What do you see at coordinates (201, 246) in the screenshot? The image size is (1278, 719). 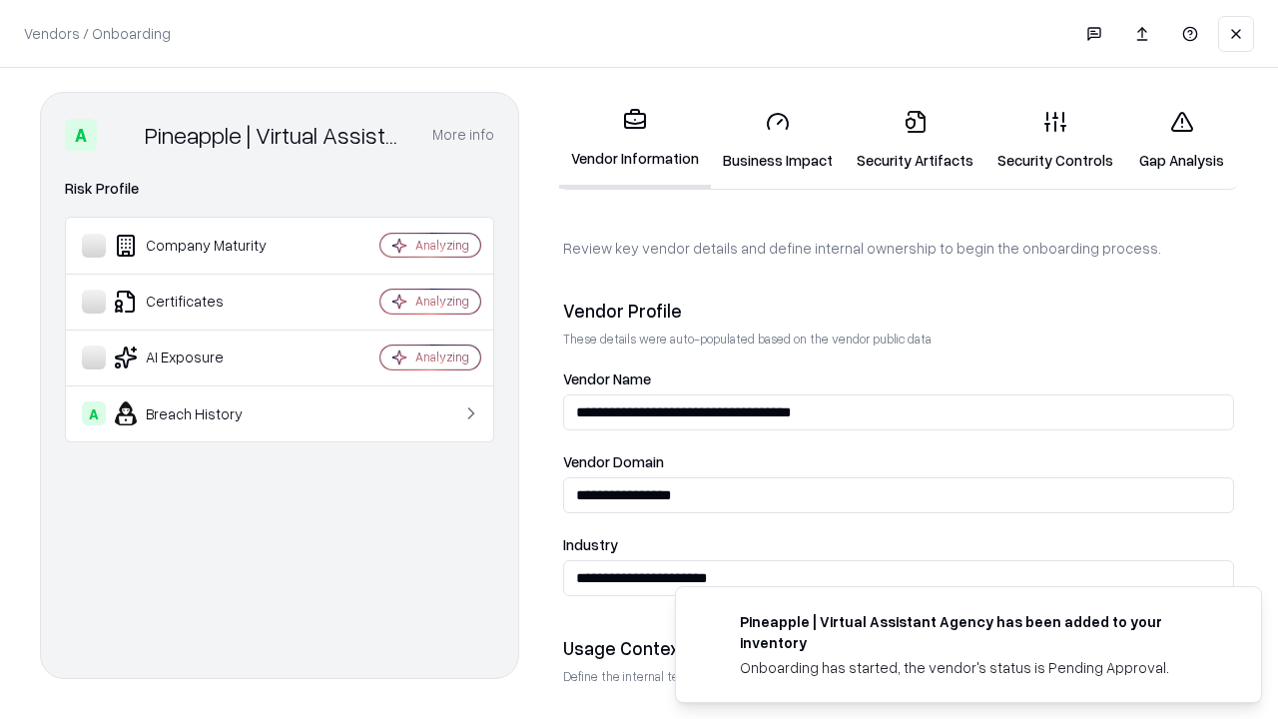 I see `div: Company Maturity` at bounding box center [201, 246].